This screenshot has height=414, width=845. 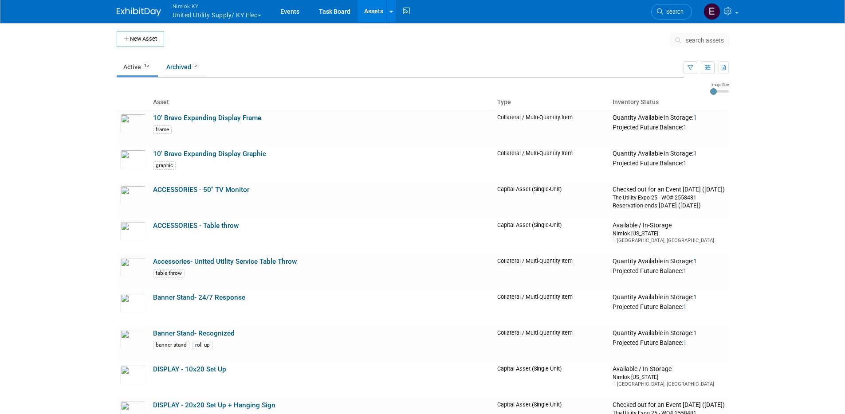 I want to click on a: Banner Stand- Recognized, so click(x=194, y=333).